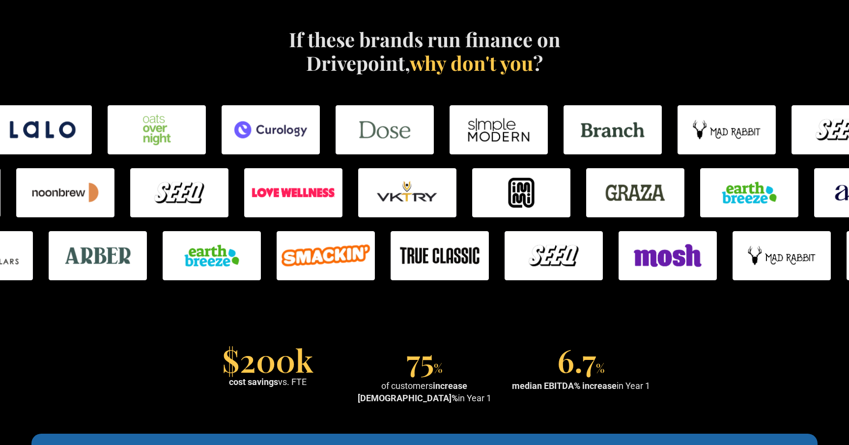 The width and height of the screenshot is (849, 445). I want to click on div: of customers in Year 1, so click(425, 392).